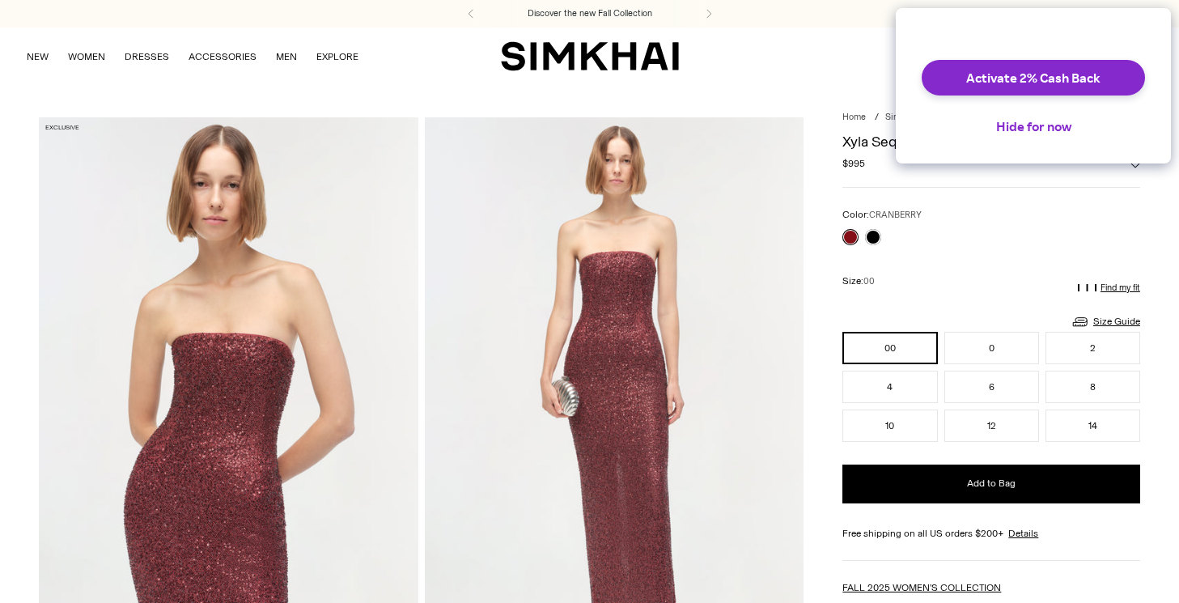 The image size is (1179, 603). What do you see at coordinates (854, 117) in the screenshot?
I see `a: Home` at bounding box center [854, 117].